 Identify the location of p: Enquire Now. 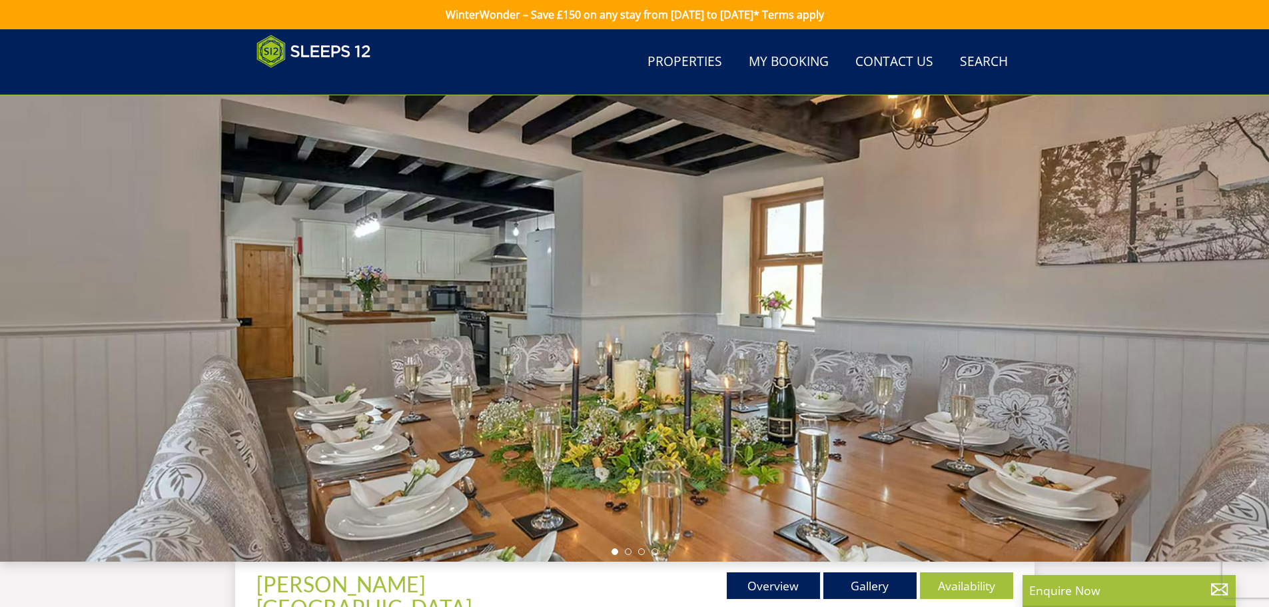
(1129, 590).